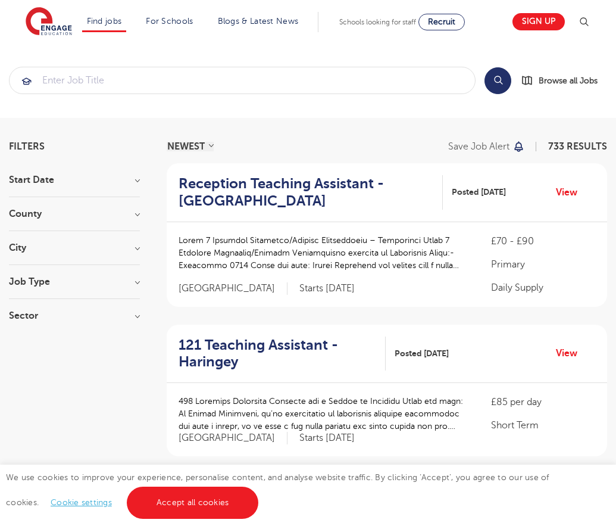 The width and height of the screenshot is (616, 529). What do you see at coordinates (442, 22) in the screenshot?
I see `a: Recruit` at bounding box center [442, 22].